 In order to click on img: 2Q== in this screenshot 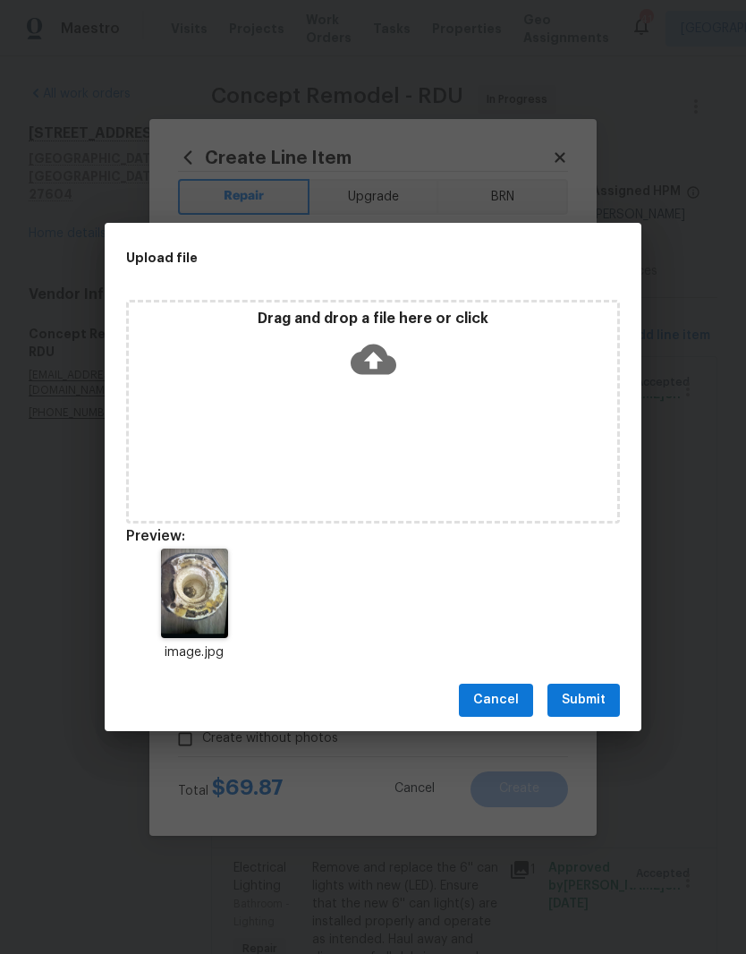, I will do `click(194, 593)`.